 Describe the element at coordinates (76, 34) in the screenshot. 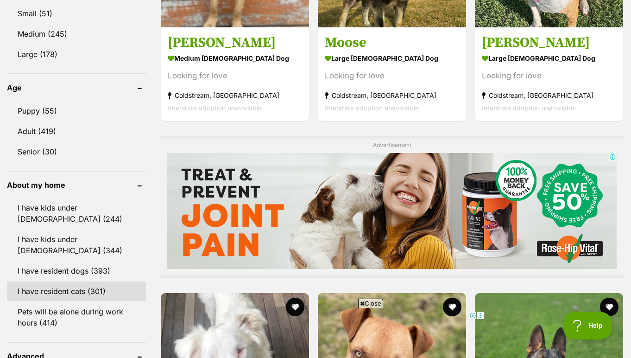

I see `a: Medium (245)` at that location.